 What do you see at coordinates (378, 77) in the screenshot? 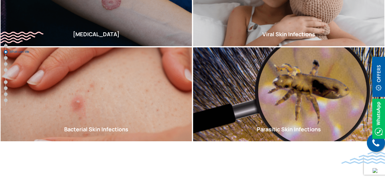
I see `img: offerBt` at bounding box center [378, 77].